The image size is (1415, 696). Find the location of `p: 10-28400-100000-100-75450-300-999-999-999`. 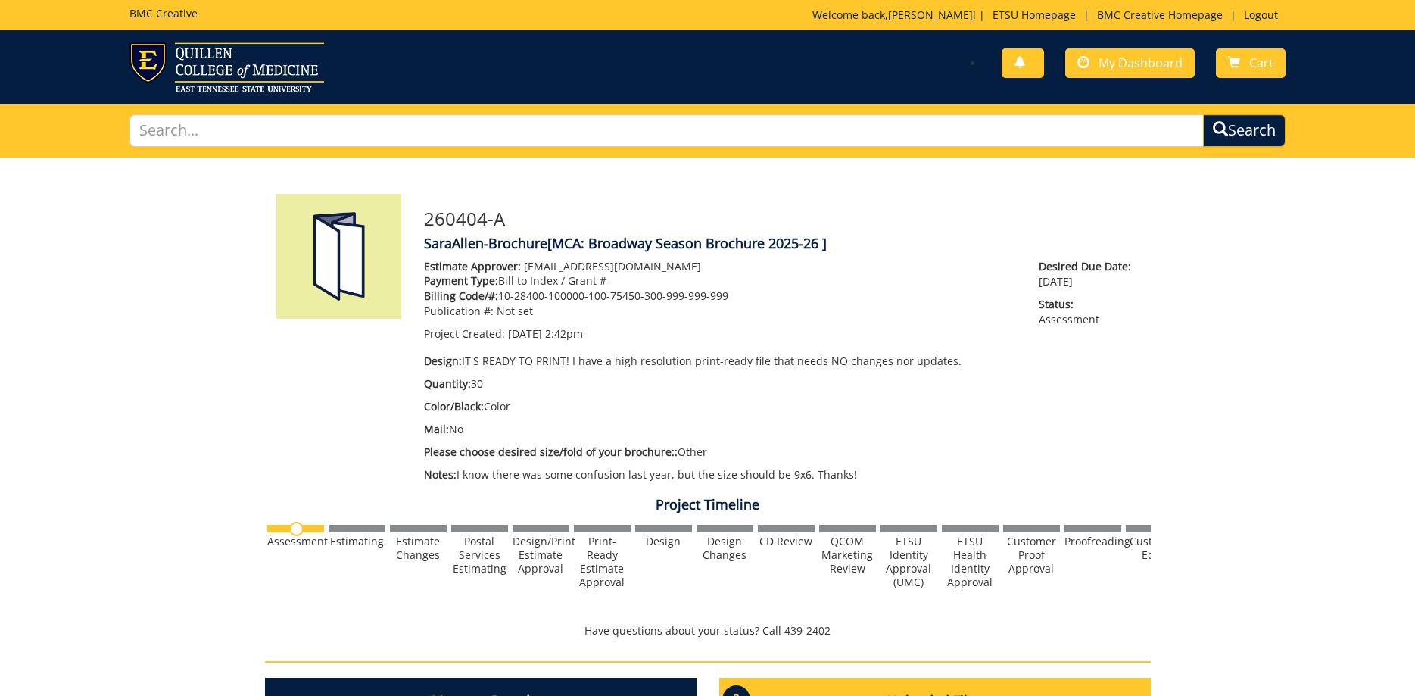

p: 10-28400-100000-100-75450-300-999-999-999 is located at coordinates (720, 296).